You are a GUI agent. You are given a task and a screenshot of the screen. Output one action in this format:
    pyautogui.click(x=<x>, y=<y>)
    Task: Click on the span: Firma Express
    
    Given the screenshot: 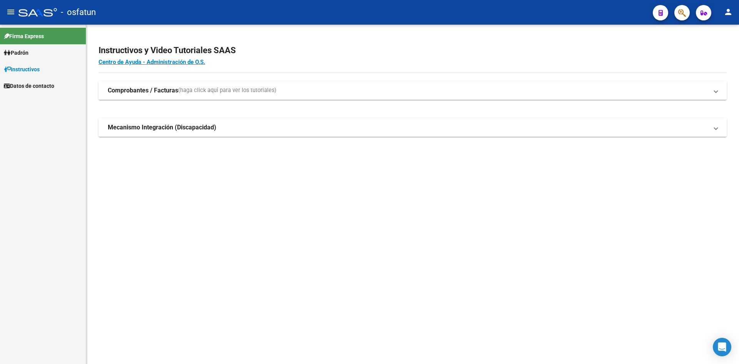 What is the action you would take?
    pyautogui.click(x=24, y=36)
    